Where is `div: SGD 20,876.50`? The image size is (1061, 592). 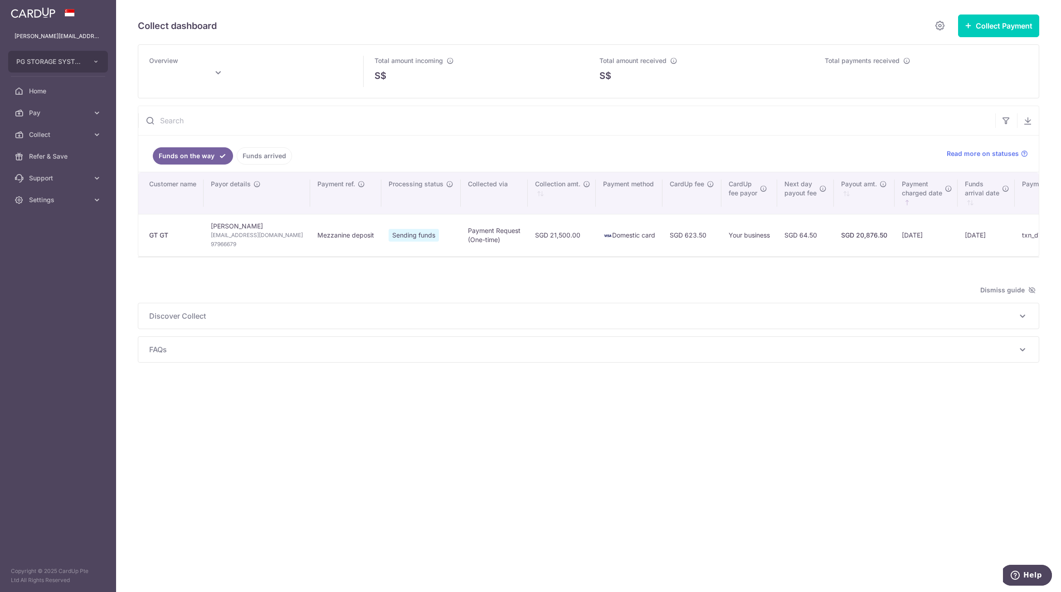 div: SGD 20,876.50 is located at coordinates (864, 235).